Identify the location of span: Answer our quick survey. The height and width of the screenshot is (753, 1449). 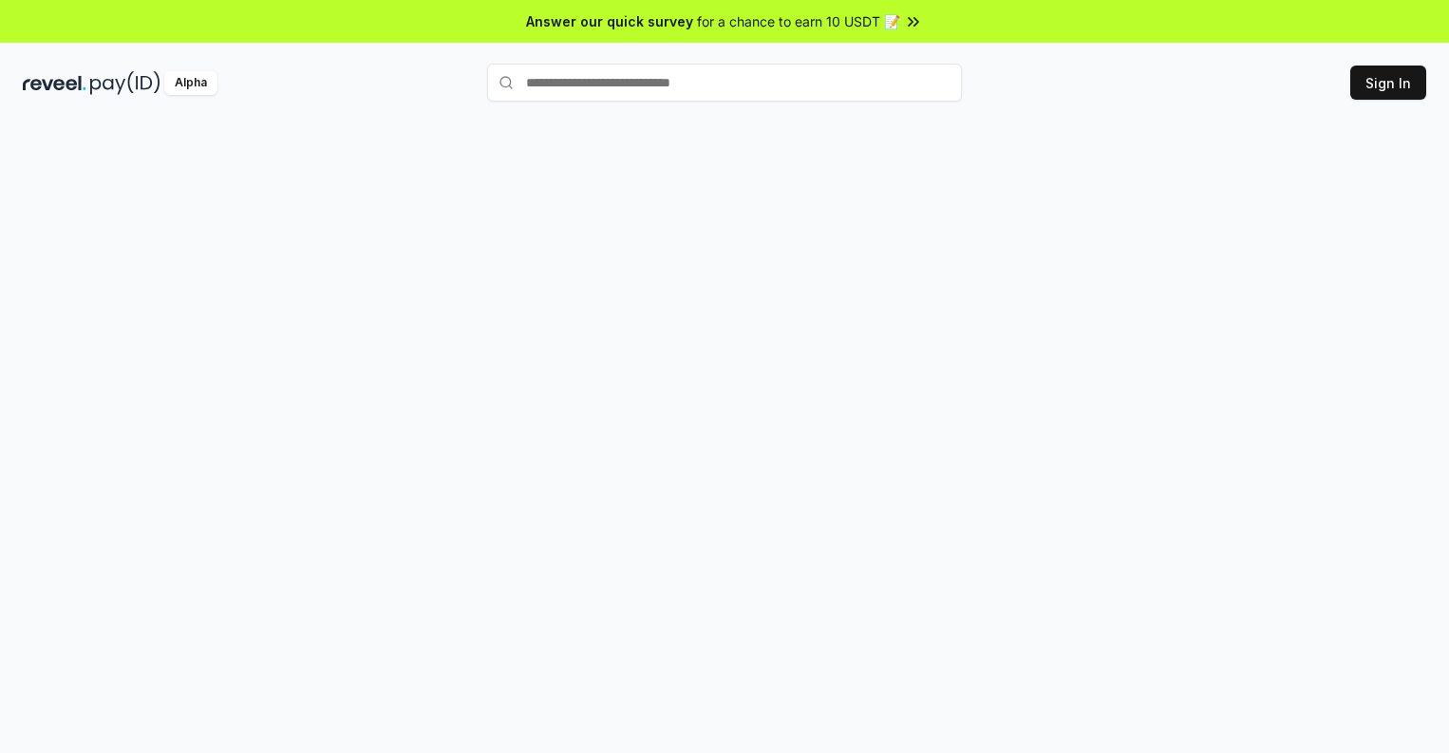
(609, 21).